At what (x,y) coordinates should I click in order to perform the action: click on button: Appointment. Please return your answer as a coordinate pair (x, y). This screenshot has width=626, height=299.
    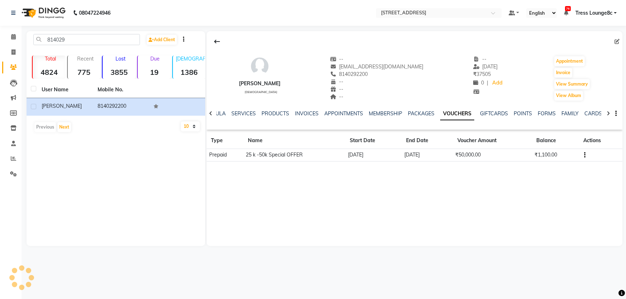
    Looking at the image, I should click on (569, 61).